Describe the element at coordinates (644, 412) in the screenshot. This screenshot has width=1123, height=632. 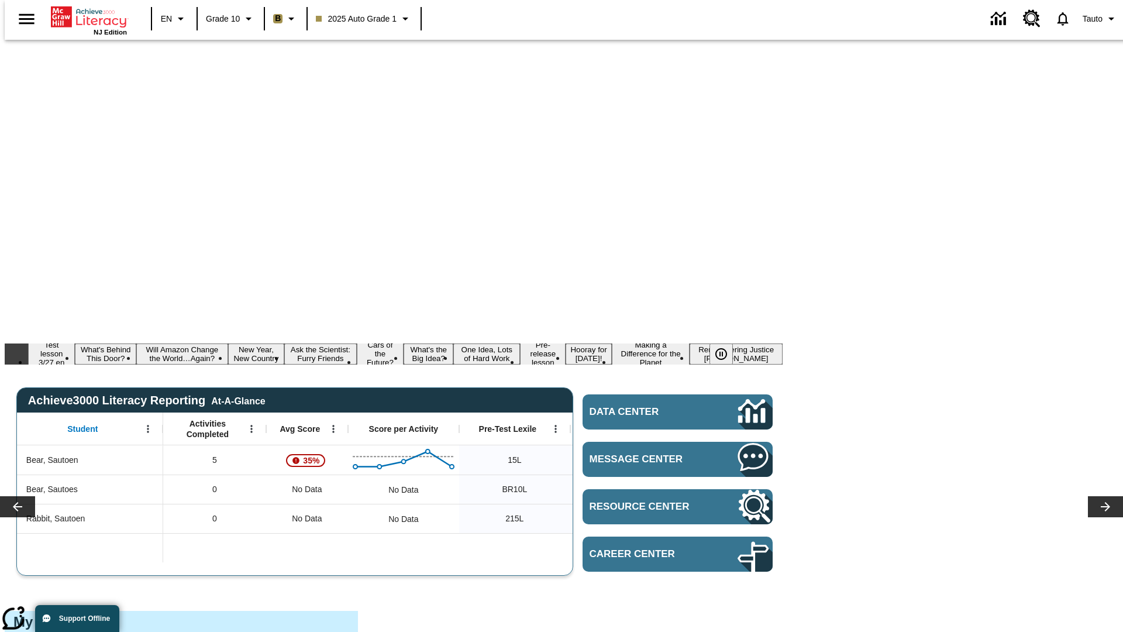
I see `span: Data Center` at that location.